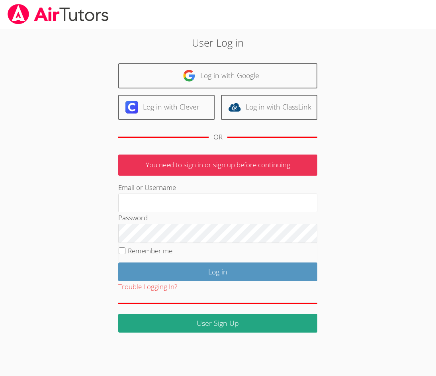 This screenshot has width=436, height=376. What do you see at coordinates (189, 76) in the screenshot?
I see `img: google-logo-50288ca7cdecda66e5e0955fdab243c47b7ad437acaf1139b6f446037453330a.svg` at bounding box center [189, 76].